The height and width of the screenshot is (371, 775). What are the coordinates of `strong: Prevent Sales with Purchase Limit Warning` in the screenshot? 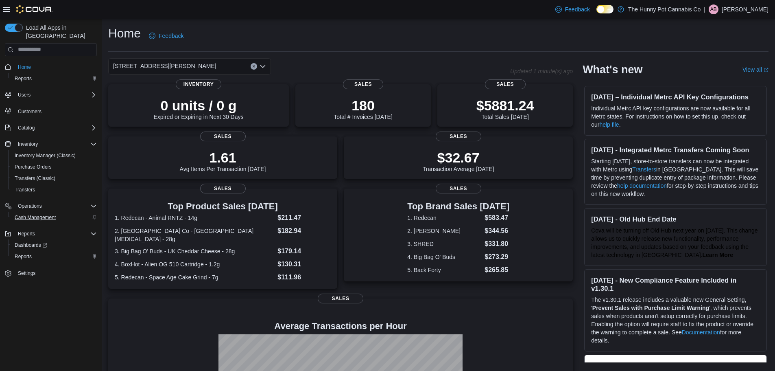 It's located at (651, 308).